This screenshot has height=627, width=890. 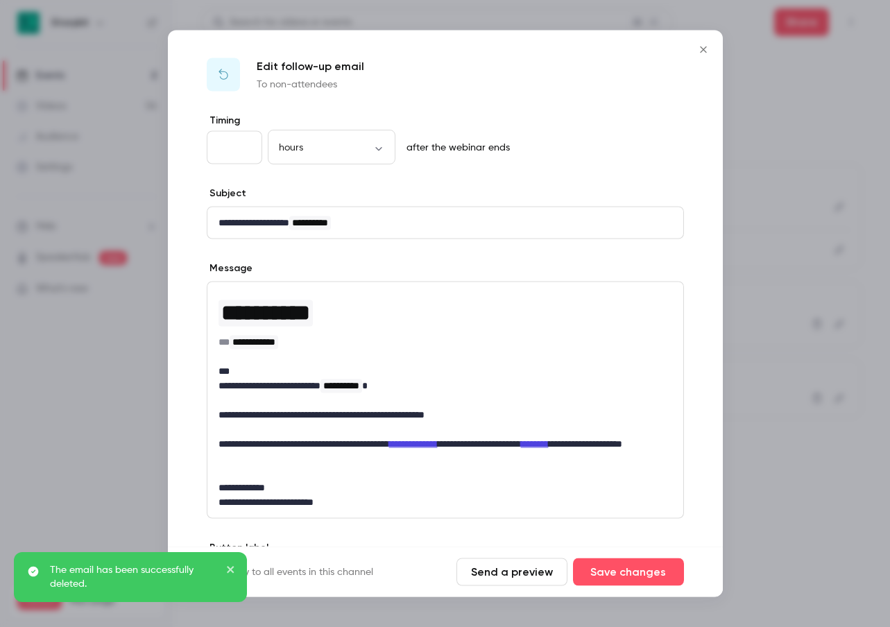 I want to click on label: Message, so click(x=230, y=268).